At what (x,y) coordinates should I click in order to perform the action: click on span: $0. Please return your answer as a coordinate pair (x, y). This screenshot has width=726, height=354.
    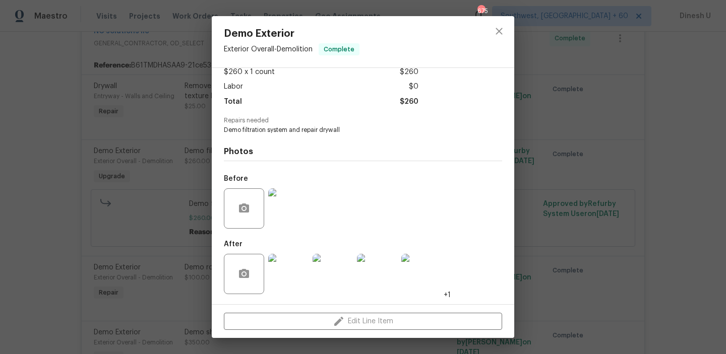
    Looking at the image, I should click on (413, 87).